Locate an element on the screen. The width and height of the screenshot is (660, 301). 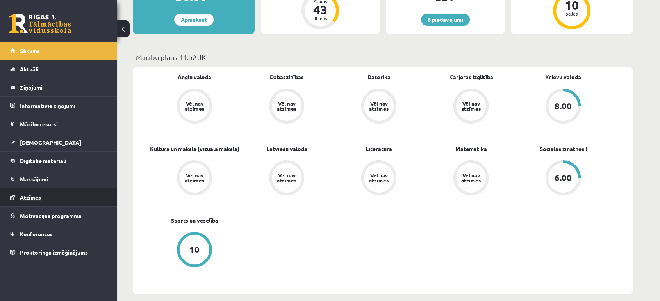
a: Literatūra is located at coordinates (379, 149).